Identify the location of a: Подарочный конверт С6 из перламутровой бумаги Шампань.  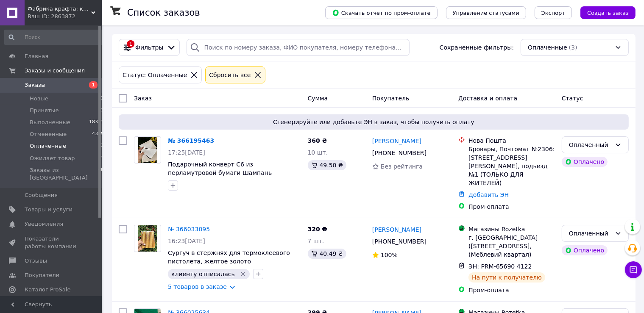
(220, 169).